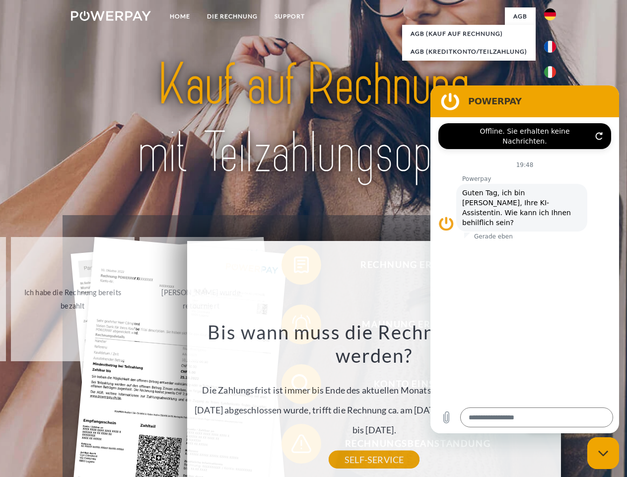 The image size is (627, 477). Describe the element at coordinates (94, 51) in the screenshot. I see `label: Offline. Sie erhalten keine Nachrichten.` at that location.